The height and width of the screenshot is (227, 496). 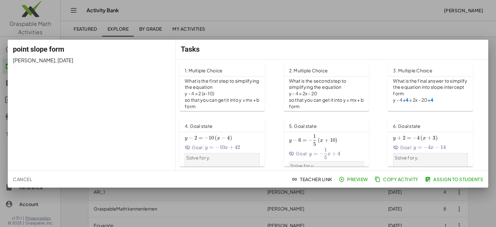 I want to click on p: y - 4 = 2 (x-10), so click(x=222, y=94).